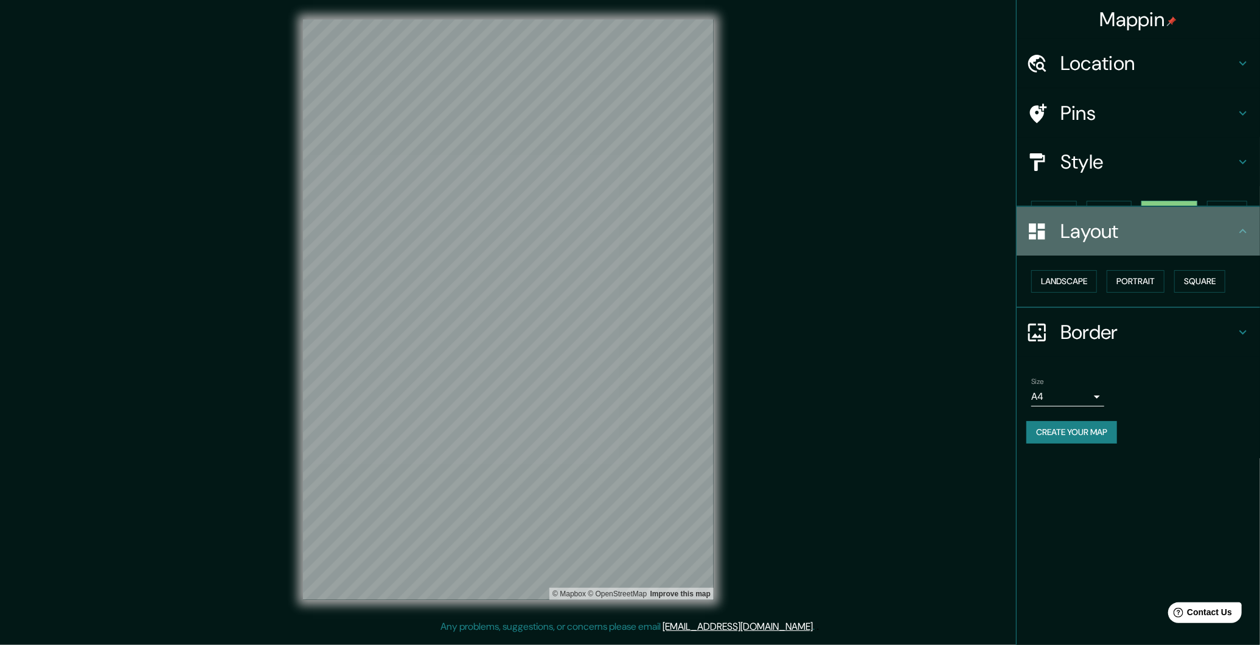  What do you see at coordinates (1200, 281) in the screenshot?
I see `button: Square` at bounding box center [1200, 281].